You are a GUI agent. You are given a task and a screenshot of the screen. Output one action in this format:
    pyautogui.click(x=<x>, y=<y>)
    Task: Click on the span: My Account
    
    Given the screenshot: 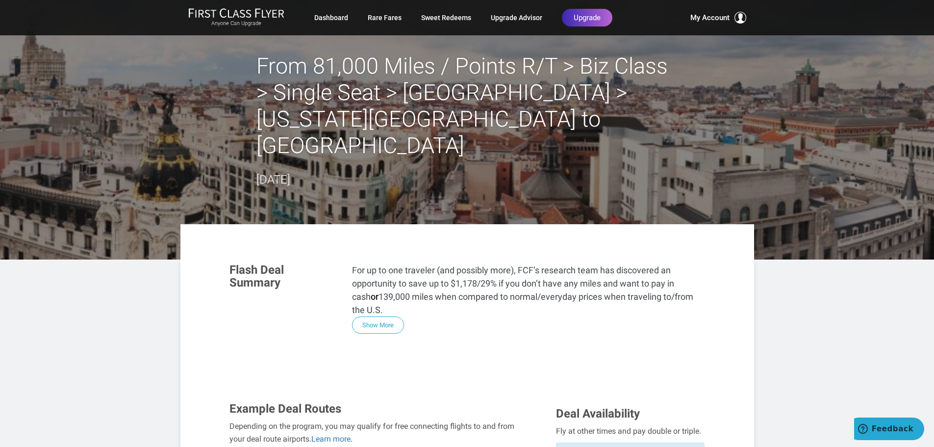 What is the action you would take?
    pyautogui.click(x=710, y=18)
    